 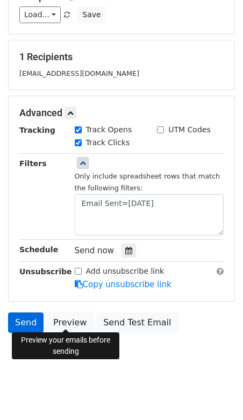 I want to click on a: Send Test Email, so click(x=137, y=323).